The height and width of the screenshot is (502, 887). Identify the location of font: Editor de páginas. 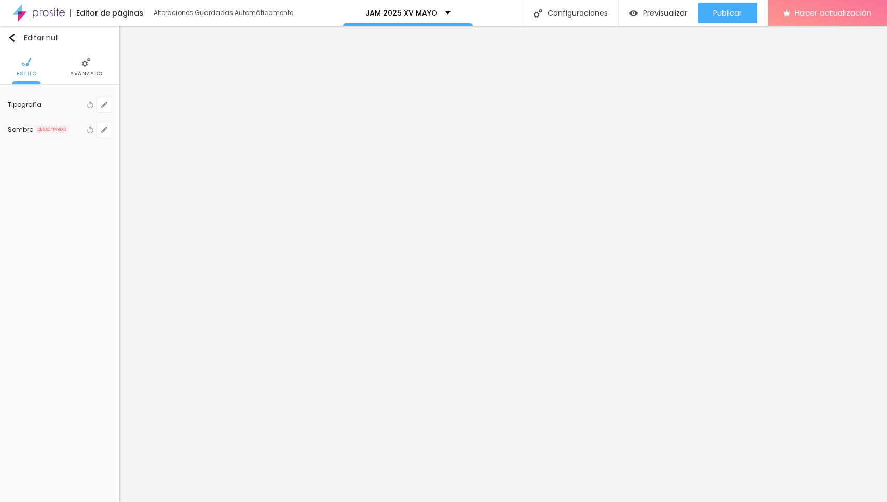
(110, 13).